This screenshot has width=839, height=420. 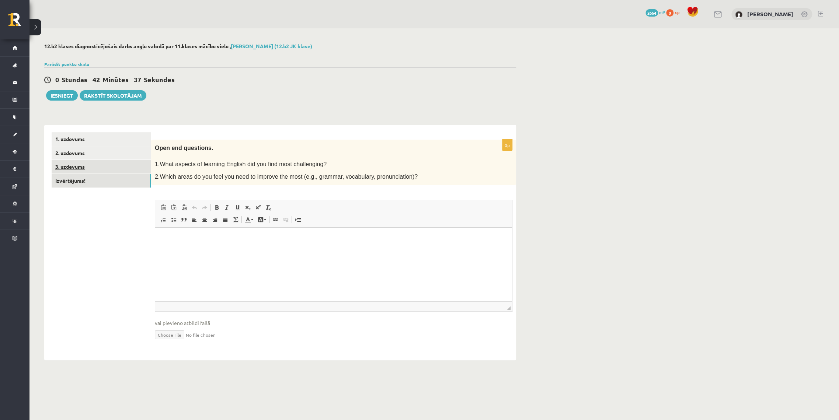 I want to click on span: Minūtes, so click(x=115, y=79).